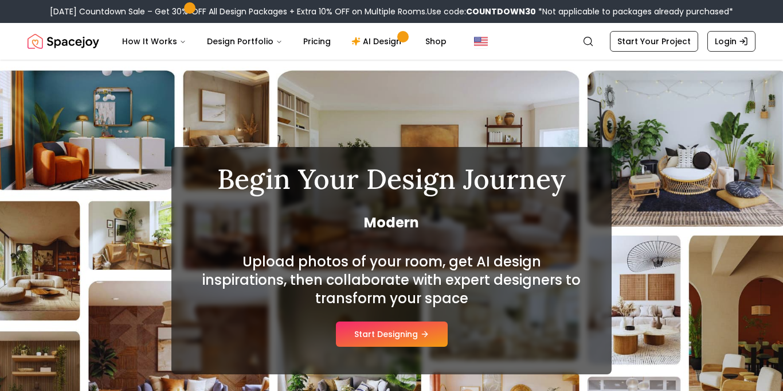 This screenshot has width=783, height=391. What do you see at coordinates (284, 41) in the screenshot?
I see `nav: Main` at bounding box center [284, 41].